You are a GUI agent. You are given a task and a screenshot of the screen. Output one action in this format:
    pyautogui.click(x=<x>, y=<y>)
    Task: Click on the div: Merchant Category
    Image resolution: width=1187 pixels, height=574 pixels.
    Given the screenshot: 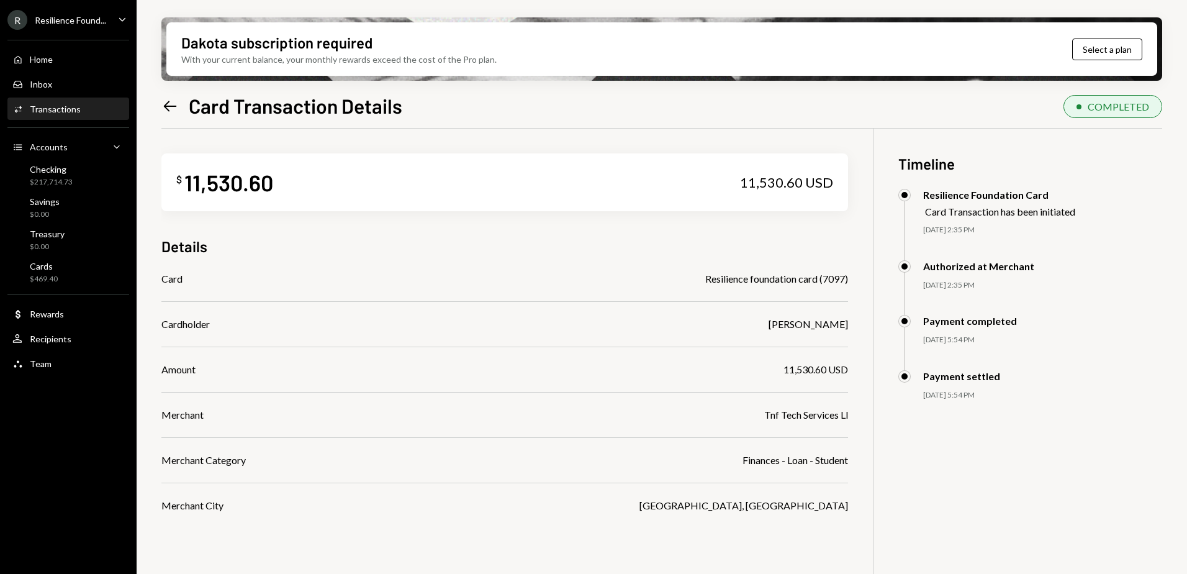 What is the action you would take?
    pyautogui.click(x=204, y=460)
    